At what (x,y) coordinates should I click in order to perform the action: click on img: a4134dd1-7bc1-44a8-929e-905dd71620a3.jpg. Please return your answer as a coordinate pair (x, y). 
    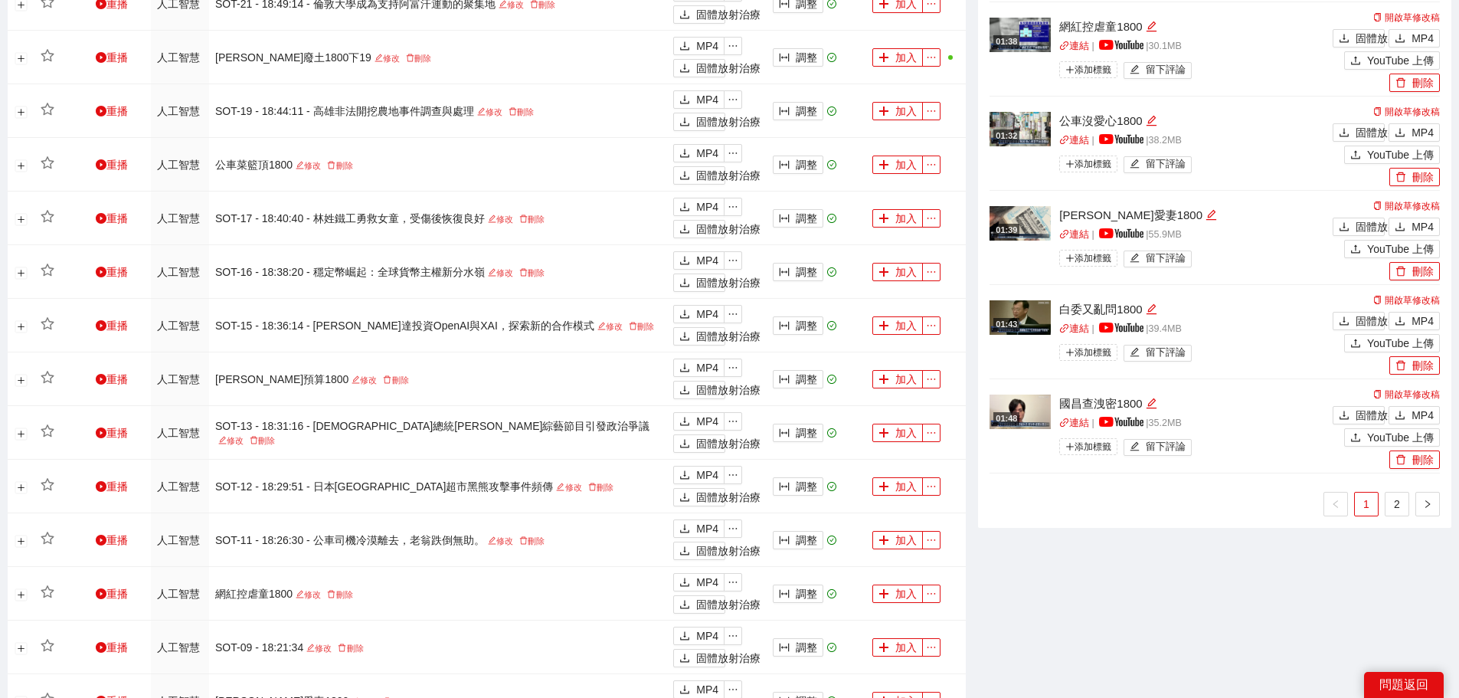
    Looking at the image, I should click on (1020, 129).